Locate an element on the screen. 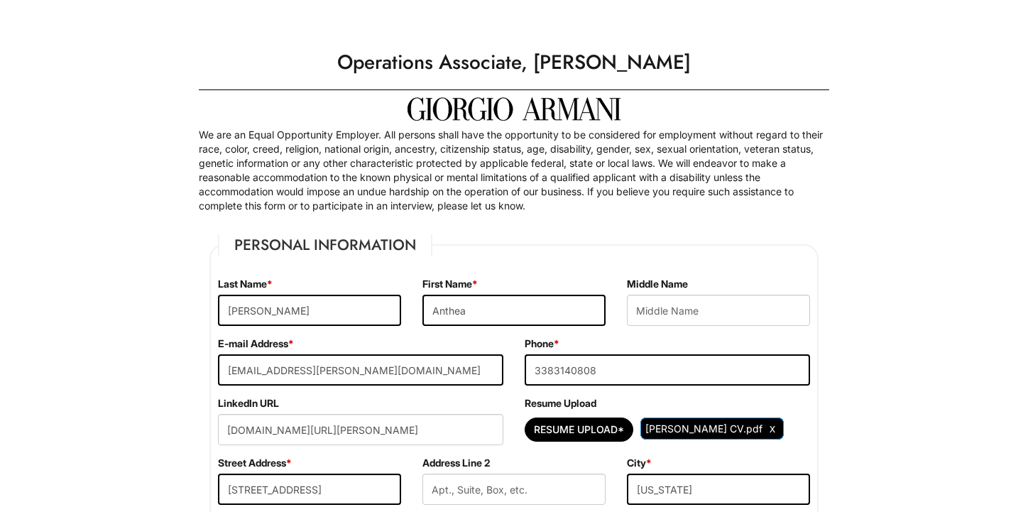 The height and width of the screenshot is (512, 1028). label: Last Name is located at coordinates (245, 284).